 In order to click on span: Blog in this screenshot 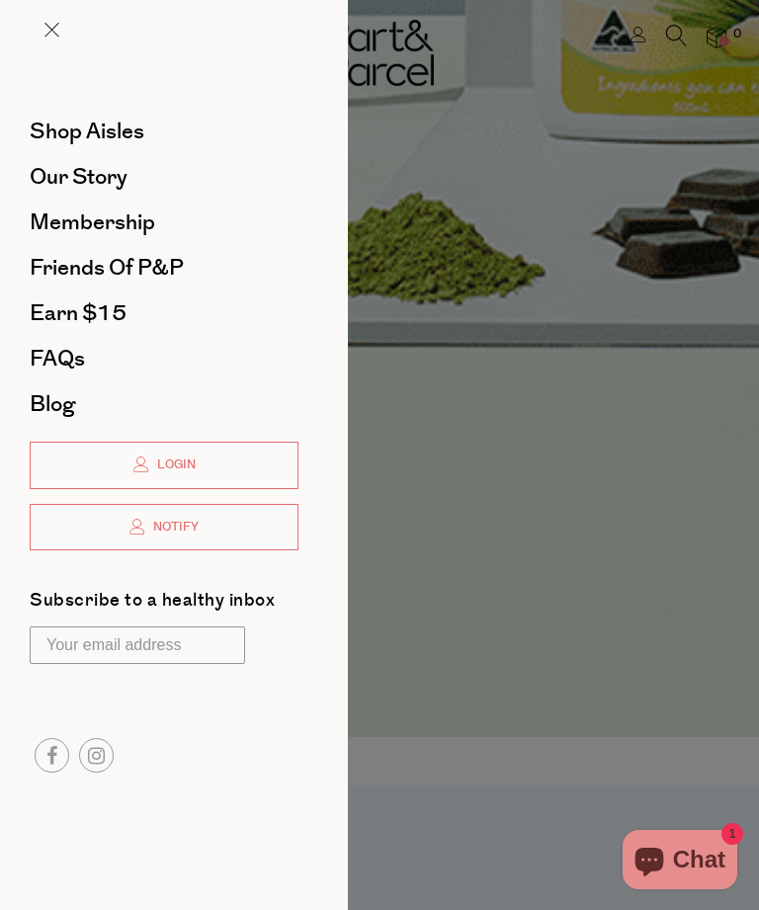, I will do `click(52, 404)`.